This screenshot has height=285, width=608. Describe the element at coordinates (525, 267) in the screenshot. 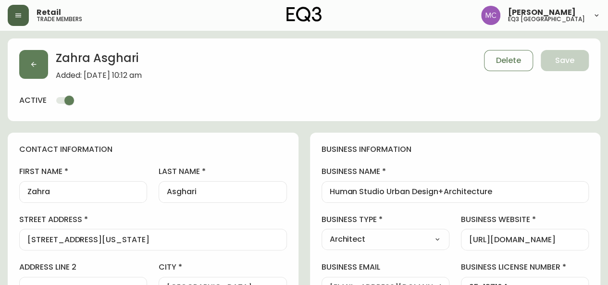

I see `label: business license number` at that location.